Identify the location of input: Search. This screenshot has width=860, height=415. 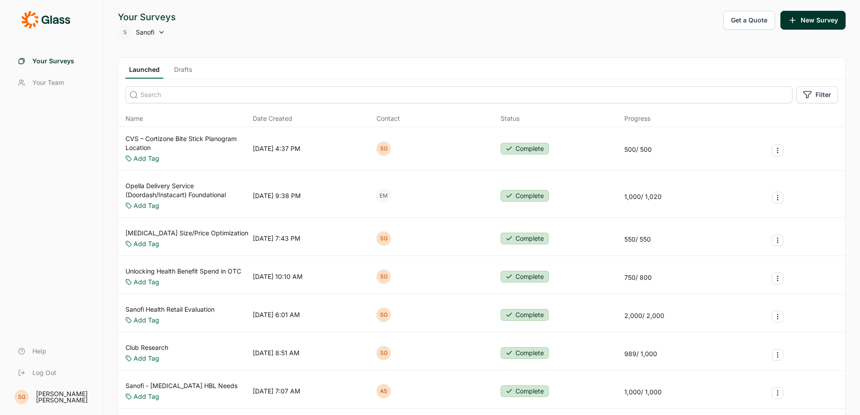
(459, 95).